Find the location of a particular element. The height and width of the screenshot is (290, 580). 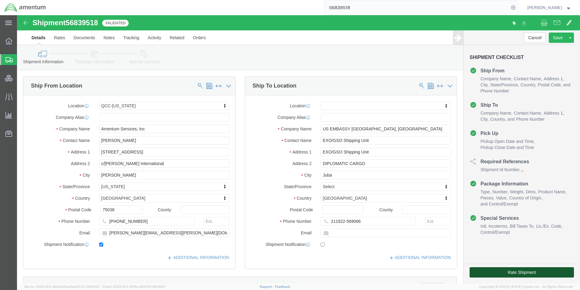

img: logo is located at coordinates (25, 8).